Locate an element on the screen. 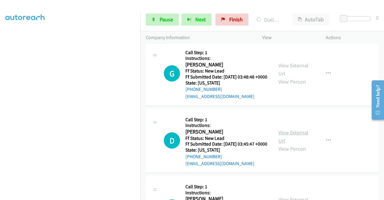 This screenshot has height=200, width=384. h1: G is located at coordinates (172, 73).